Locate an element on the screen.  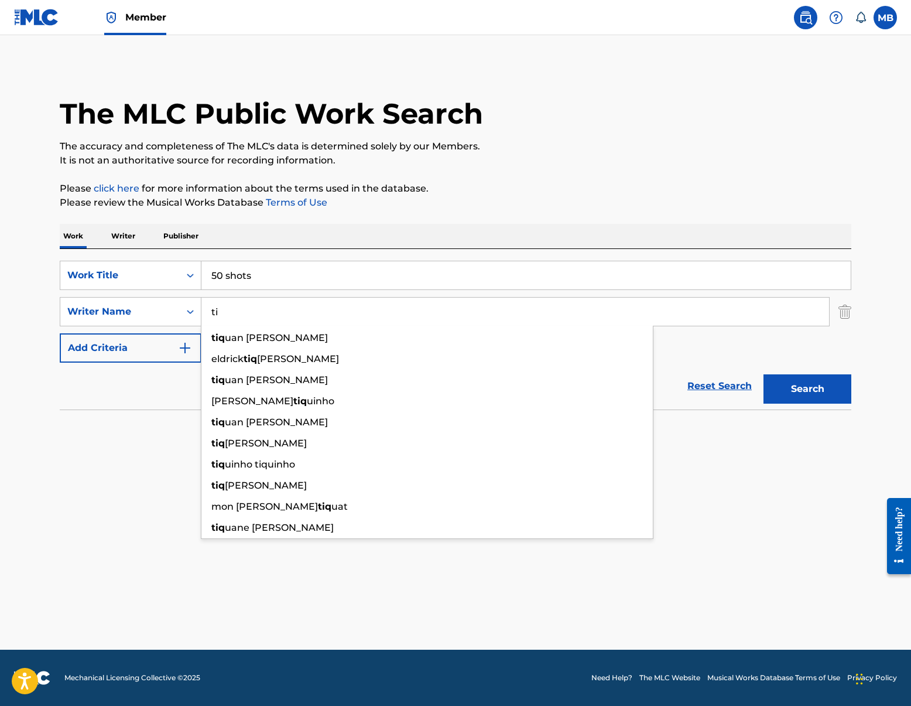
h1: The MLC Public Work Search is located at coordinates (271, 114).